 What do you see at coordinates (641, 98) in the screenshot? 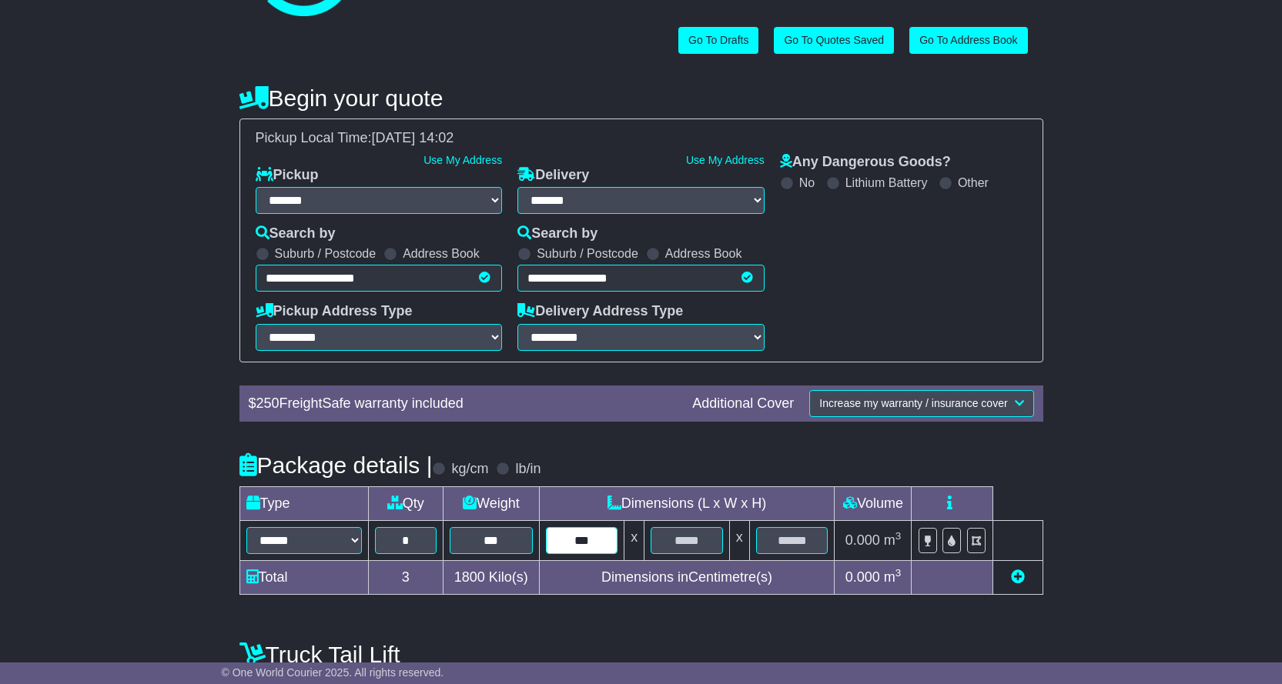
I see `h4: Begin your quote` at bounding box center [641, 98].